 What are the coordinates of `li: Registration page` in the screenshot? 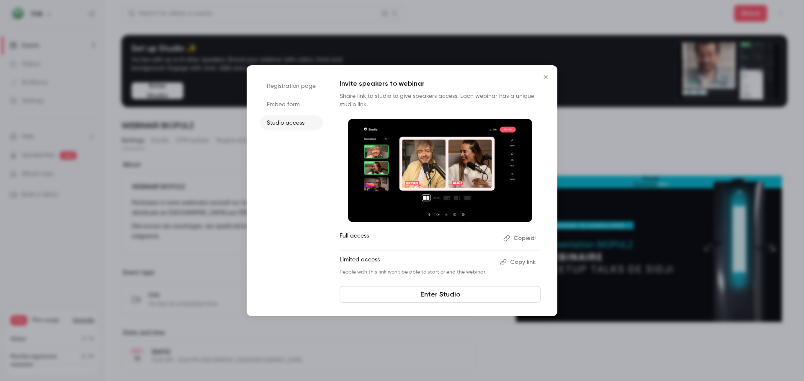 It's located at (291, 86).